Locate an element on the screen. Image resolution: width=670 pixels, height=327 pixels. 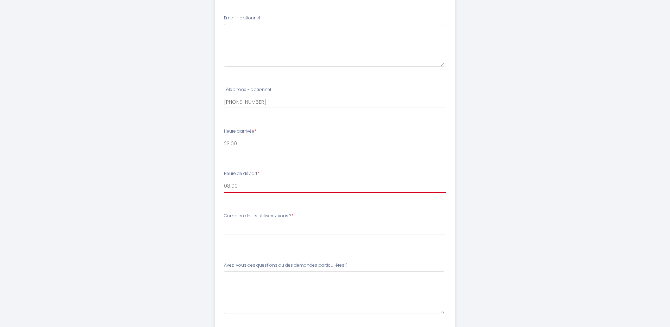
label: Téléphone - optionnel is located at coordinates (248, 89).